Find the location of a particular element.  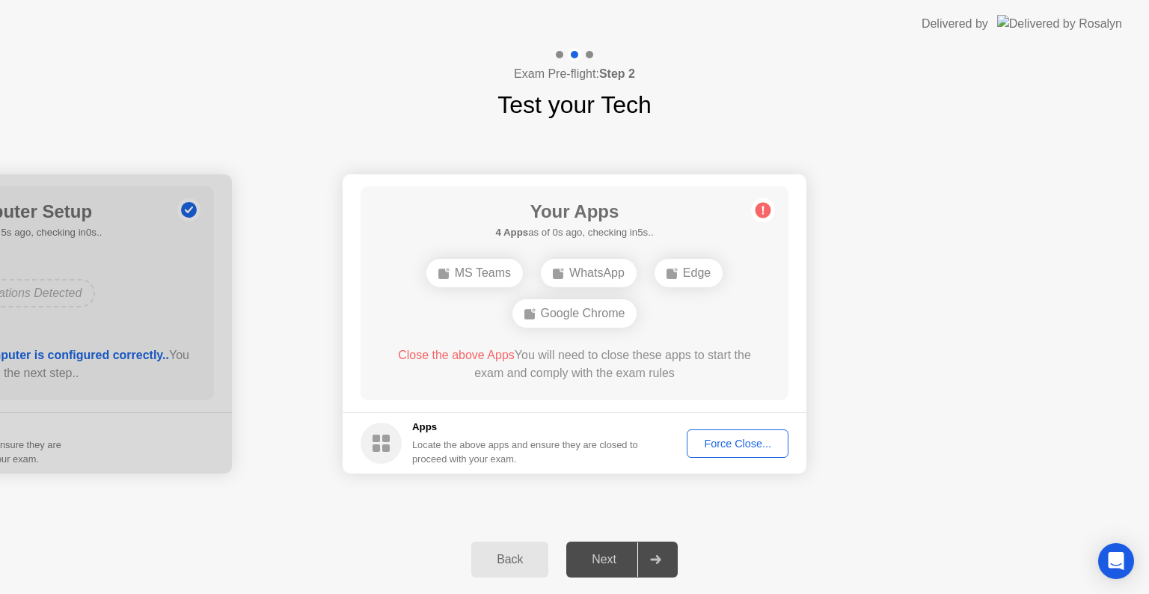

b: 4 Apps is located at coordinates (512, 232).